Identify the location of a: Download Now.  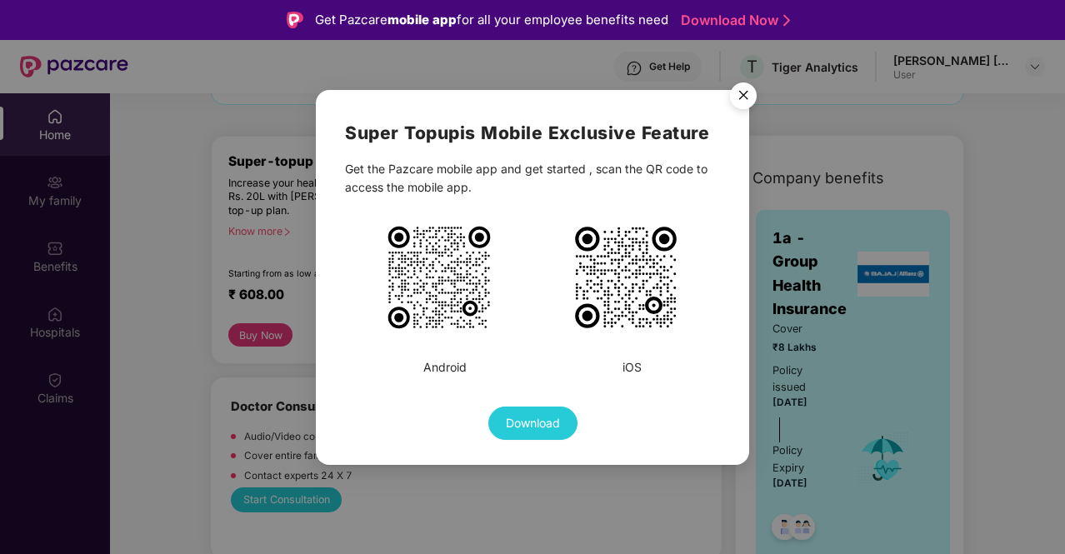
(733, 20).